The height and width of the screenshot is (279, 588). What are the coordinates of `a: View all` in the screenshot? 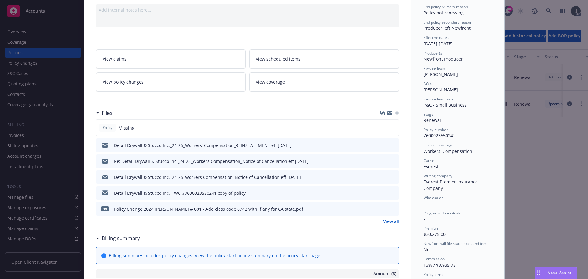 It's located at (391, 221).